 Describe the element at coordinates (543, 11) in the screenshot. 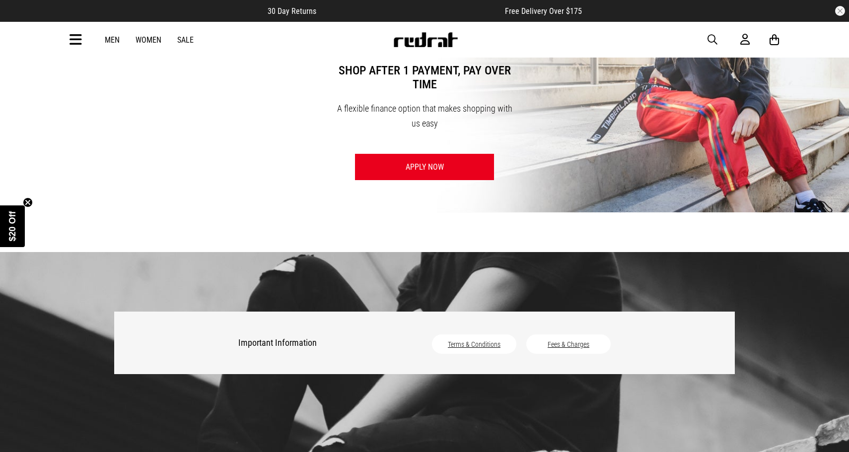

I see `span: Free Delivery Over $175` at that location.